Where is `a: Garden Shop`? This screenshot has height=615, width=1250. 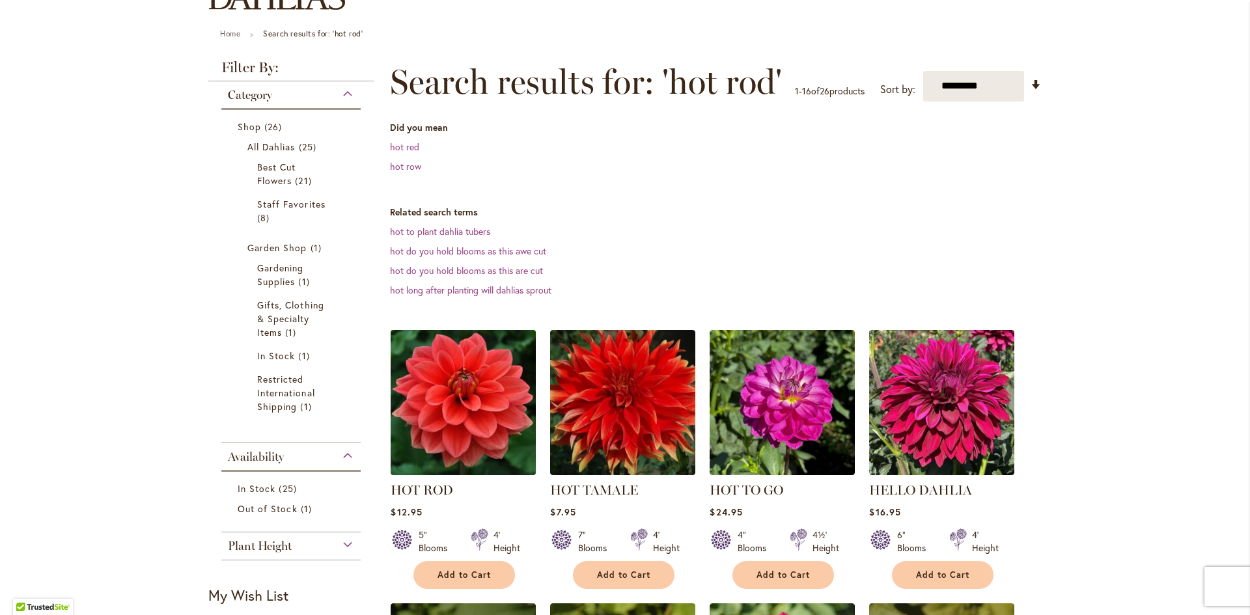 a: Garden Shop is located at coordinates (292, 247).